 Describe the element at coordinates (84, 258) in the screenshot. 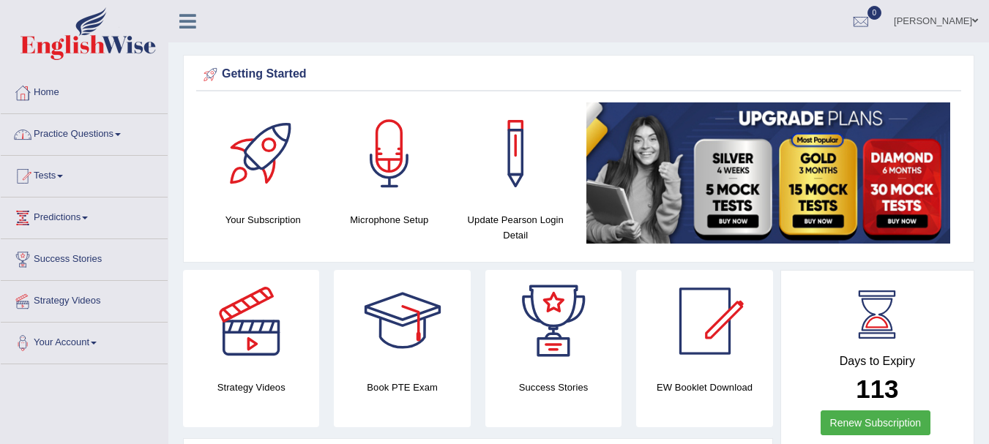

I see `a: Success Stories` at that location.